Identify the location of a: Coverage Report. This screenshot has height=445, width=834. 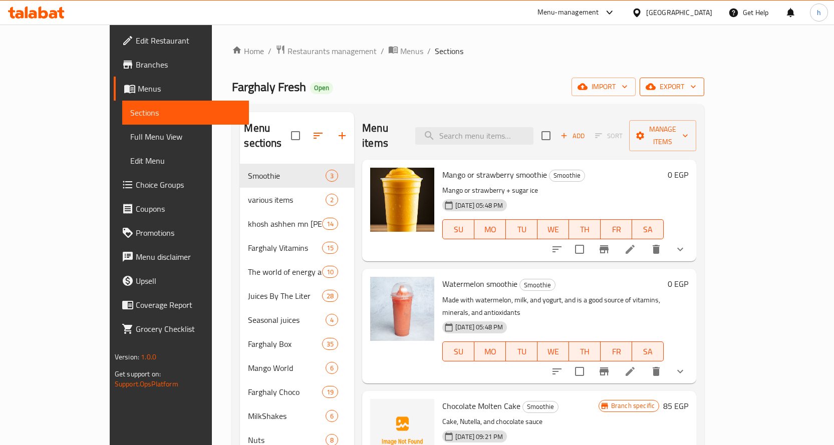
(181, 305).